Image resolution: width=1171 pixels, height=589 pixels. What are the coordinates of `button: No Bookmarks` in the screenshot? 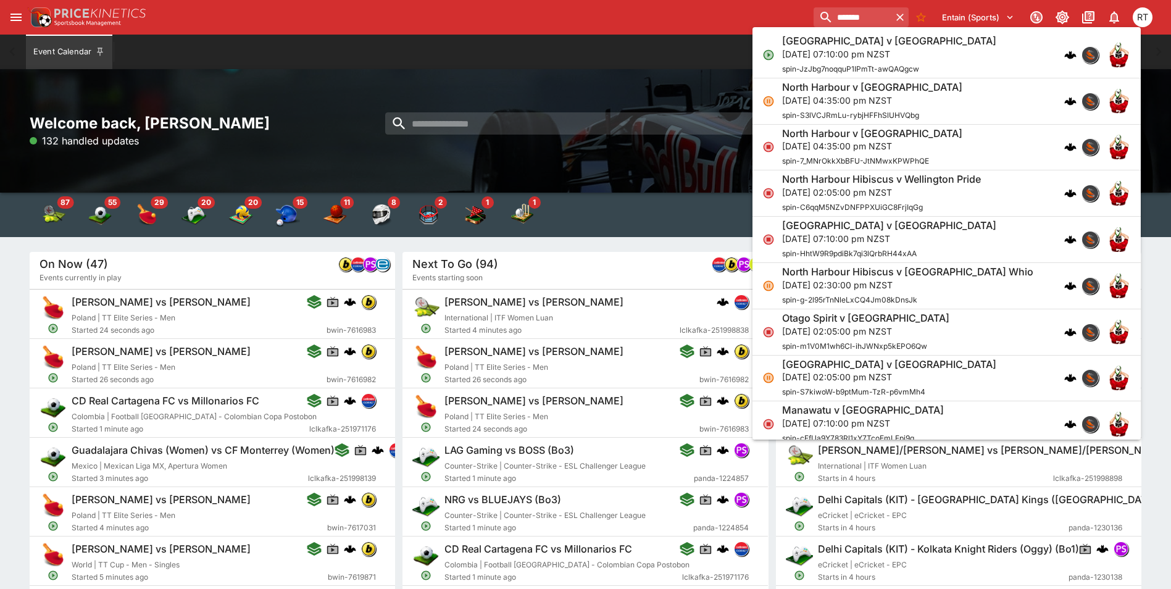 It's located at (921, 17).